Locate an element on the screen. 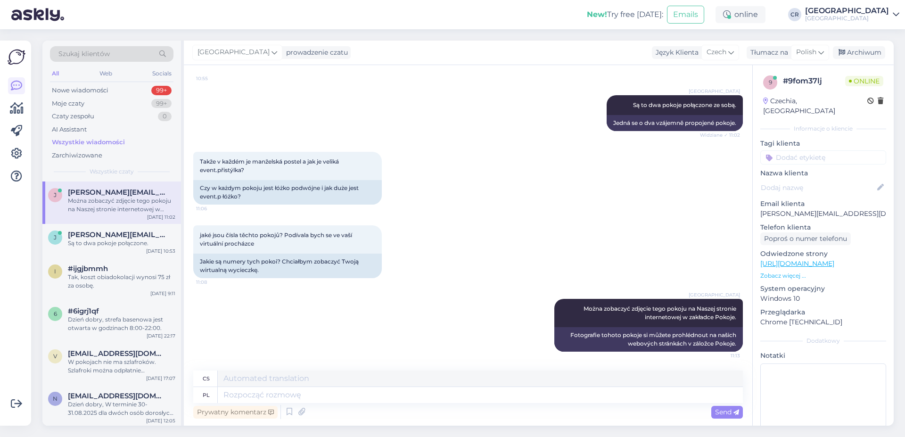  span: Można zobaczyć zdjęcie tego pokoju na Naszej stronie internetowej w zakładce Pokoje. is located at coordinates (661, 313).